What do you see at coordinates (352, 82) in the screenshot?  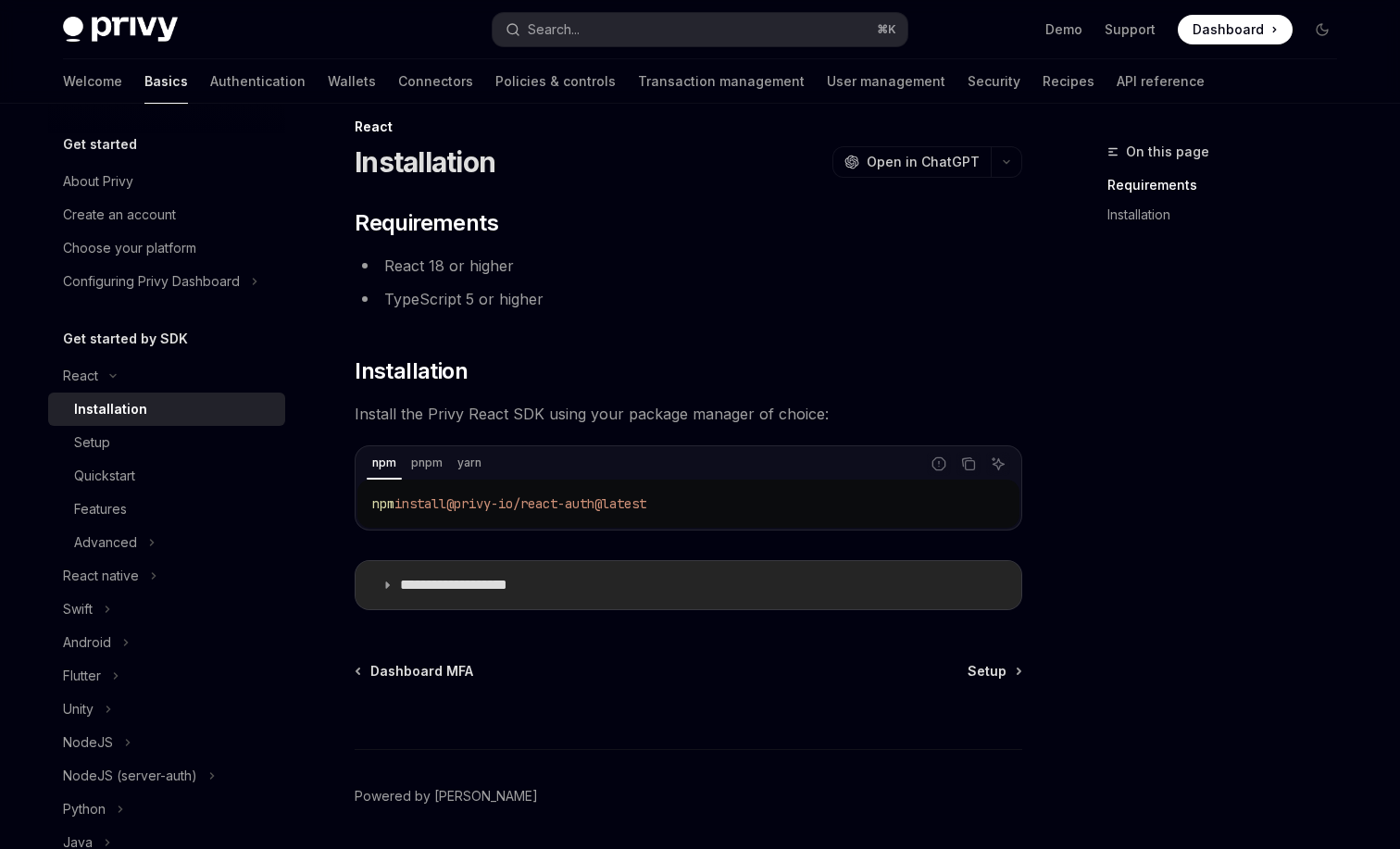 I see `a: Wallets` at bounding box center [352, 82].